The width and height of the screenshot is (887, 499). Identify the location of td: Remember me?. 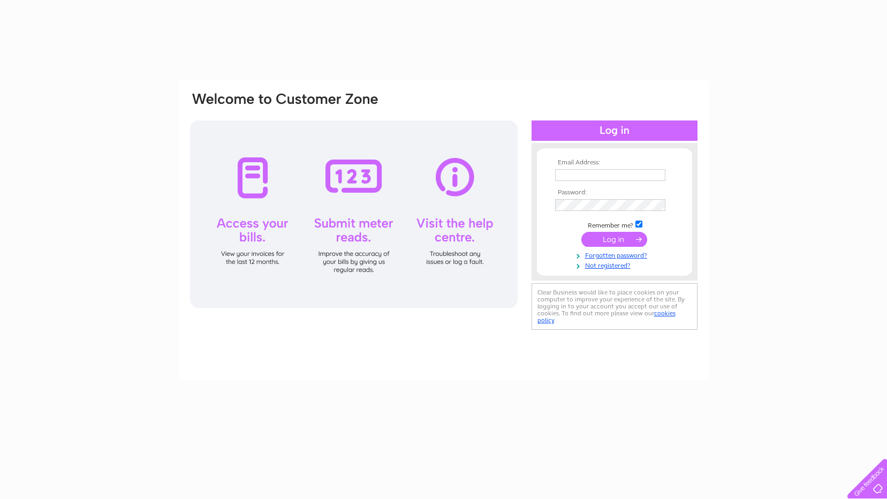
(615, 224).